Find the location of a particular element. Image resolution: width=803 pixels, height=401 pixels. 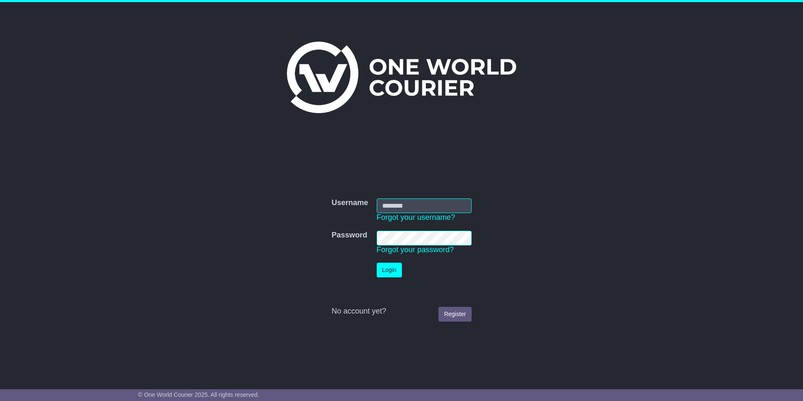

div: No account yet? is located at coordinates (401, 311).